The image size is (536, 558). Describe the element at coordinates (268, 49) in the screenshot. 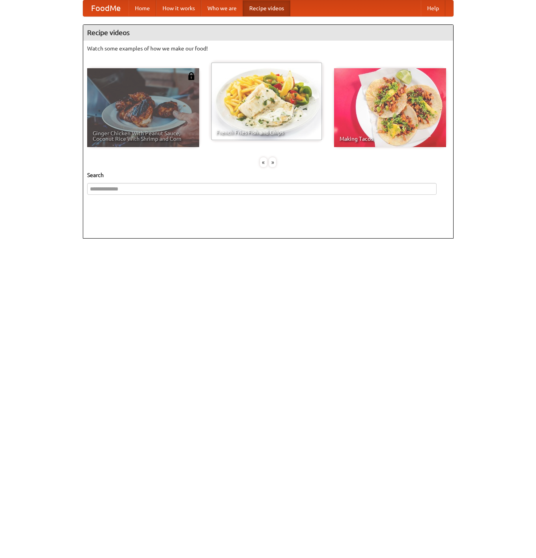

I see `p: Watch some examples of how we make our food!` at that location.